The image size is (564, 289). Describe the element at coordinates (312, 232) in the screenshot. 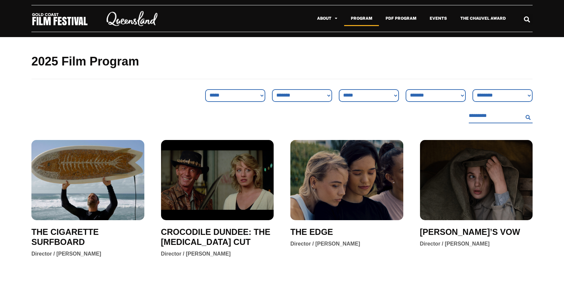

I see `a: THE EDGE` at that location.